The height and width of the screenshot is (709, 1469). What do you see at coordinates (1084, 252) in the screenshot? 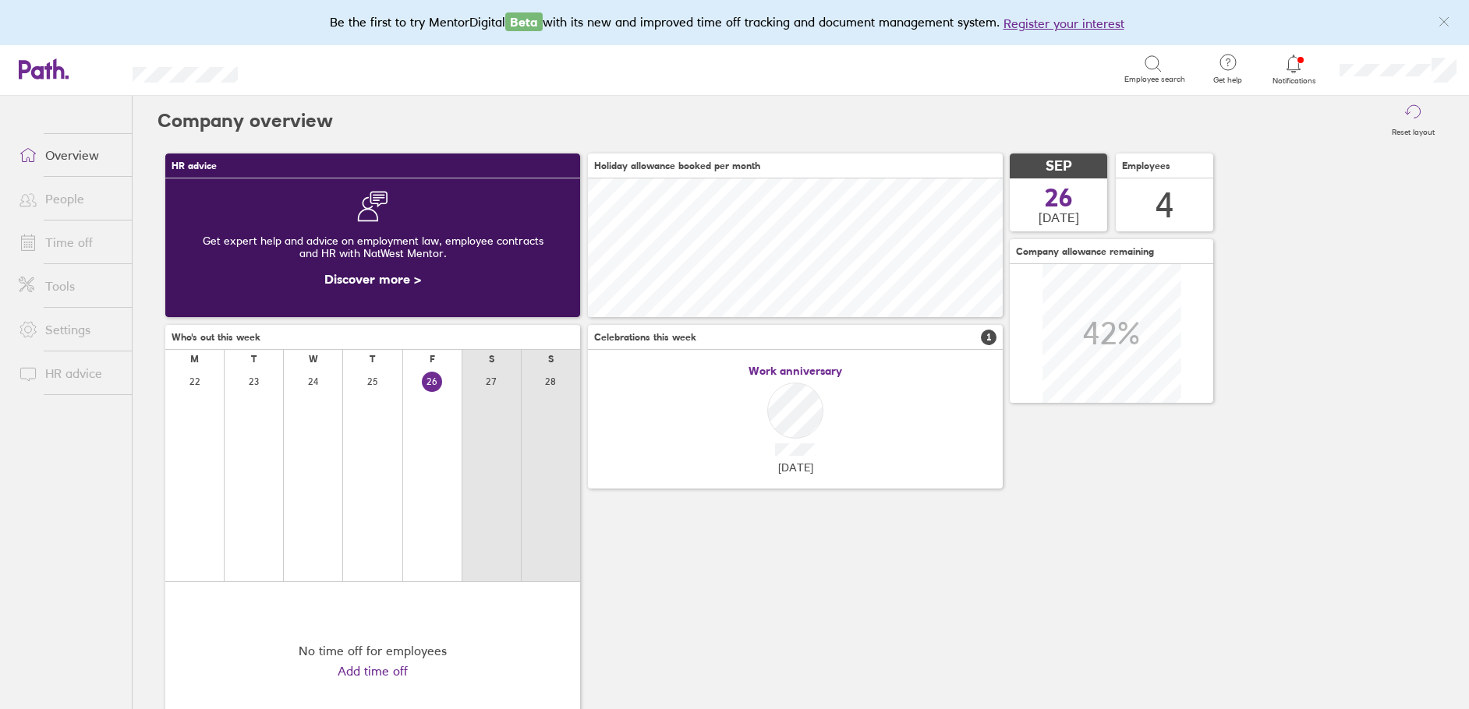
I see `span: Company allowance remaining` at bounding box center [1084, 252].